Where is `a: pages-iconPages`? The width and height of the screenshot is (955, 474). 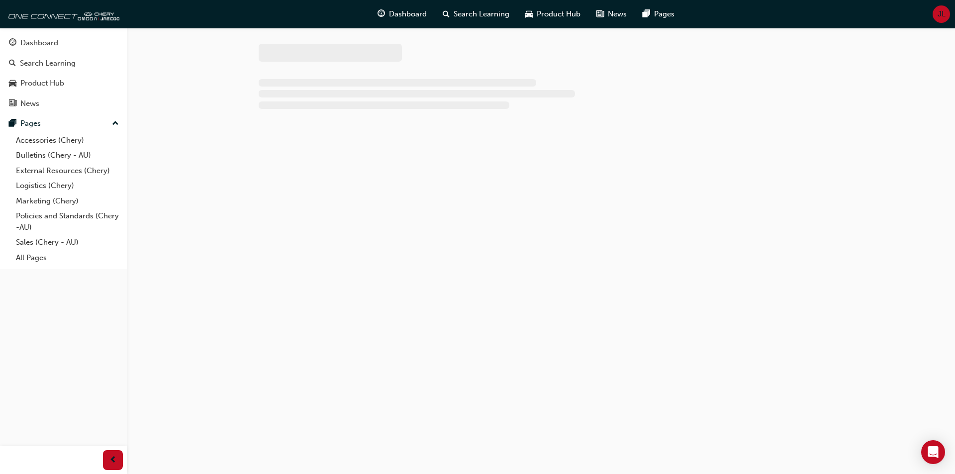
a: pages-iconPages is located at coordinates (659, 14).